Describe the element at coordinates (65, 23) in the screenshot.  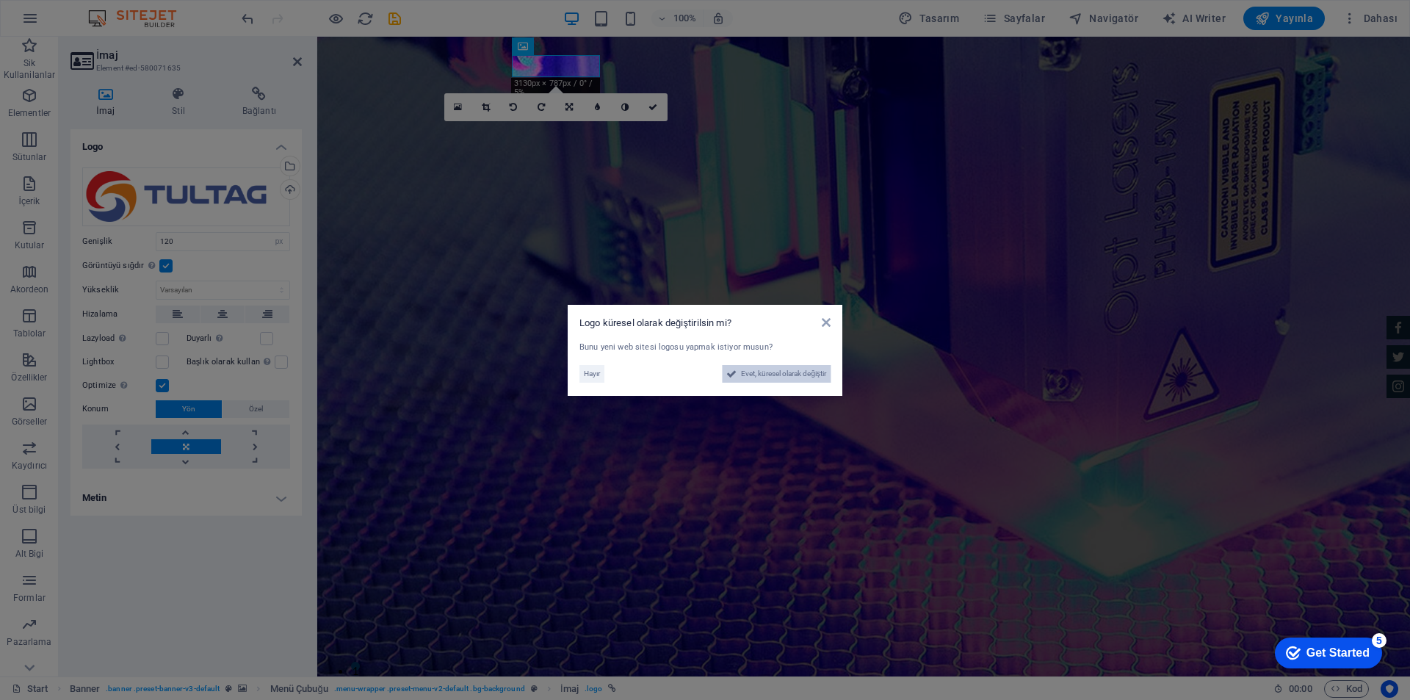
I see `div: Get Started 5 items remaining, 0% complete` at that location.